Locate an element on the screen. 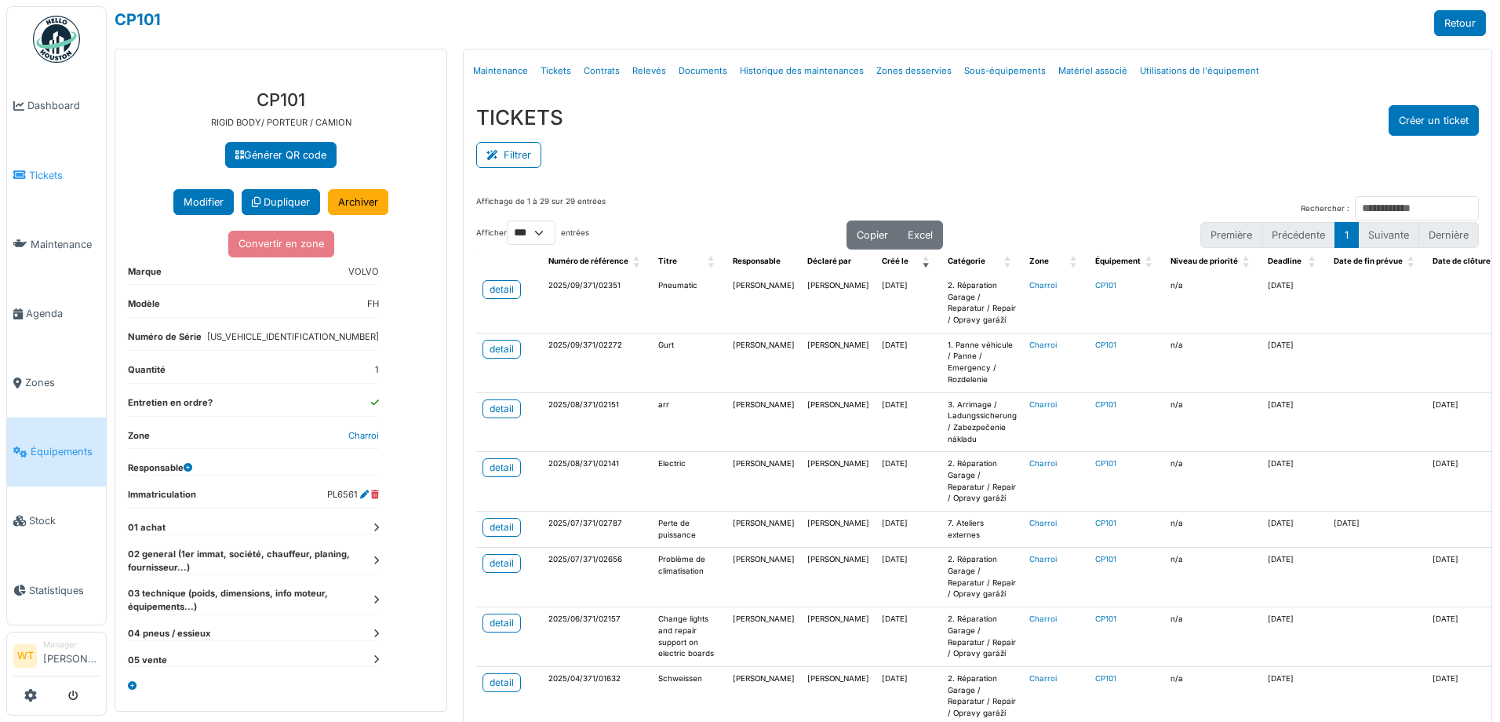 The height and width of the screenshot is (722, 1500). td: Gurt is located at coordinates (689, 363).